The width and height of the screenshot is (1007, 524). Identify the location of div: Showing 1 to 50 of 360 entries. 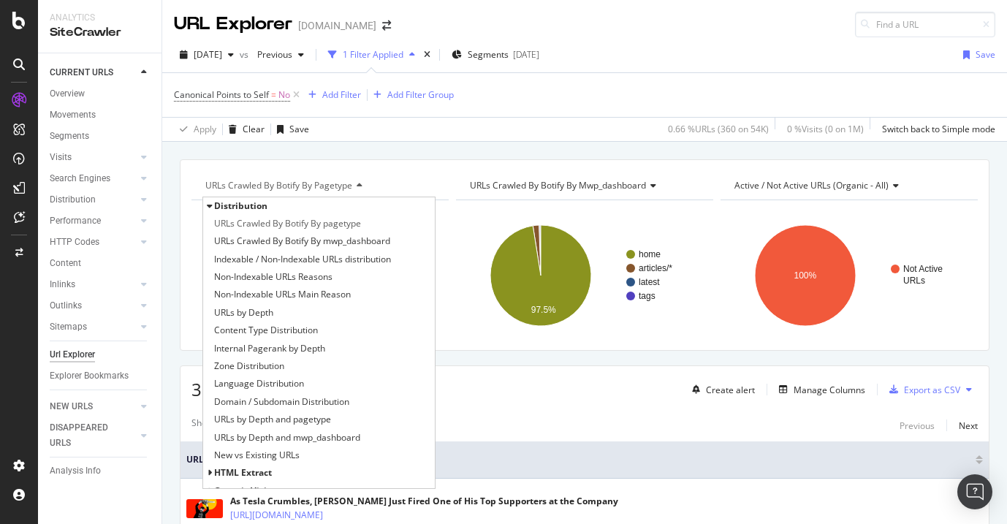
(253, 425).